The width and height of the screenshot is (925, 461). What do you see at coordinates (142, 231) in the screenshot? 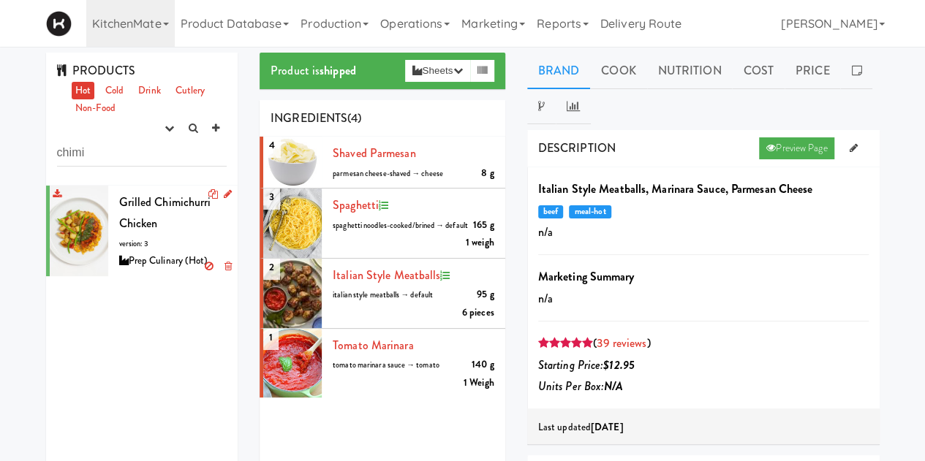
I see `li: Grilled Chimichurri Chickenversion: 3Prep Culinary (Hot)` at bounding box center [142, 231].